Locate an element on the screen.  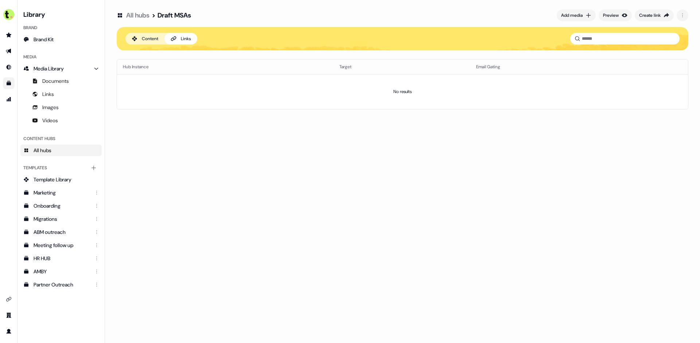
a: Migrations is located at coordinates (61, 219).